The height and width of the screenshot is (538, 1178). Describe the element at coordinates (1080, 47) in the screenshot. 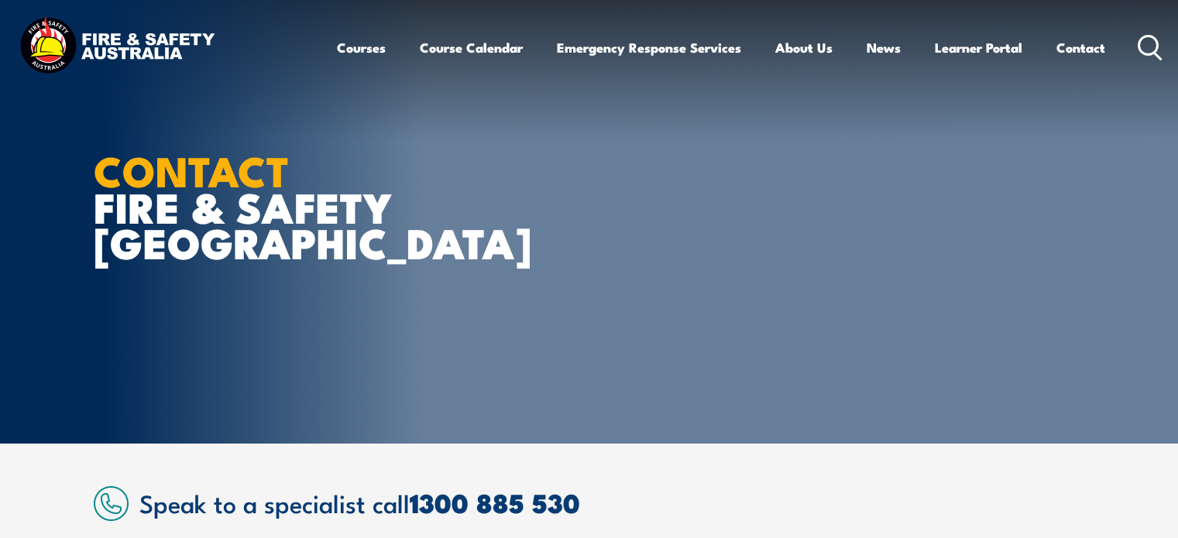

I see `a: Contact` at that location.